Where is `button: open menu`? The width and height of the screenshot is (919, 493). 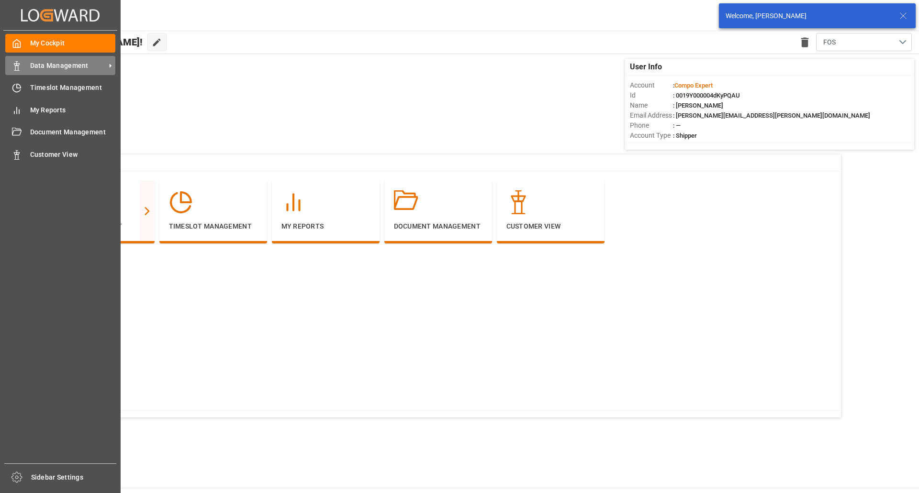 button: open menu is located at coordinates (864, 42).